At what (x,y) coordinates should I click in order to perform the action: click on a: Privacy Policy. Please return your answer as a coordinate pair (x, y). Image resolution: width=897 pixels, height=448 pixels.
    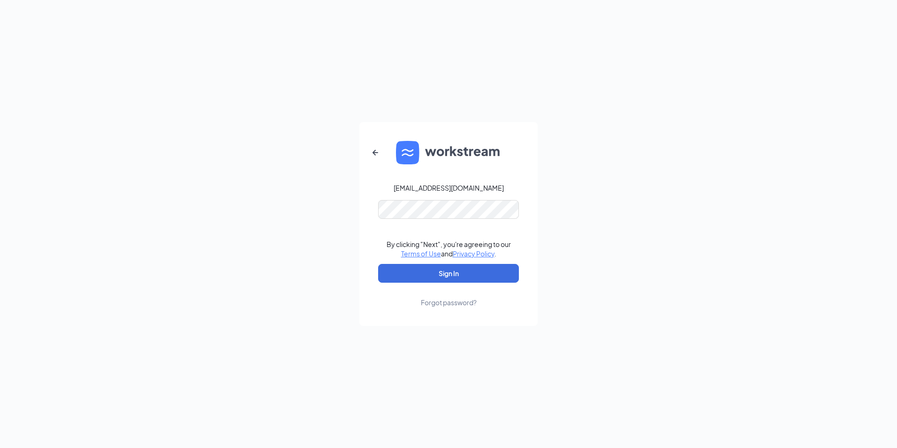
    Looking at the image, I should click on (473, 253).